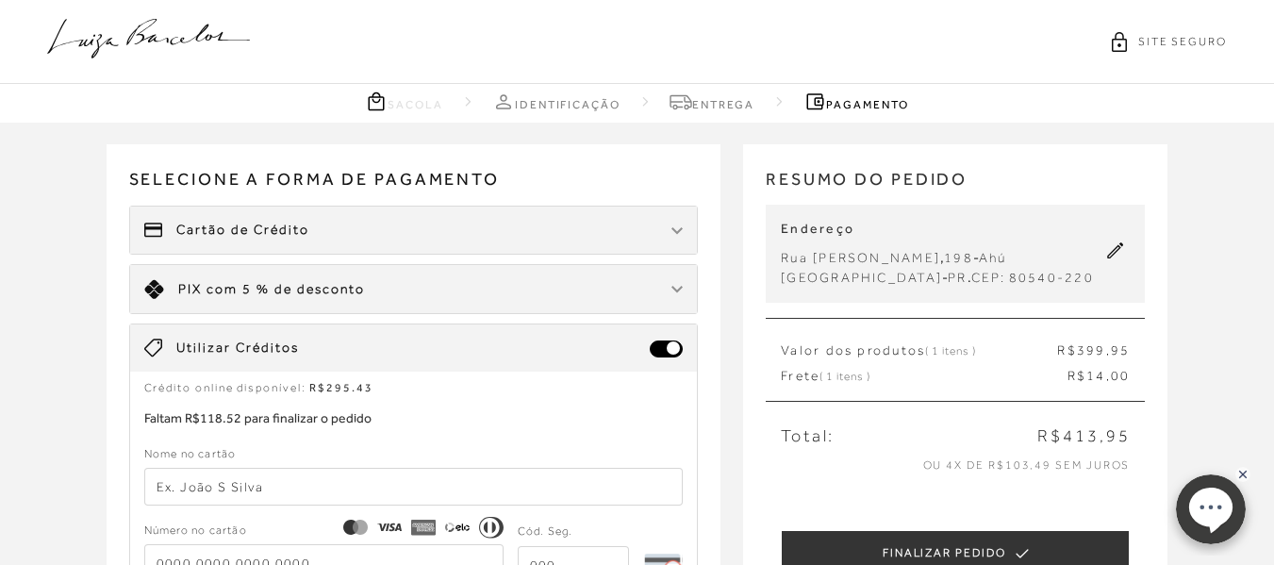 Image resolution: width=1274 pixels, height=565 pixels. What do you see at coordinates (955, 186) in the screenshot?
I see `h2: RESUMO DO PEDIDO` at bounding box center [955, 186].